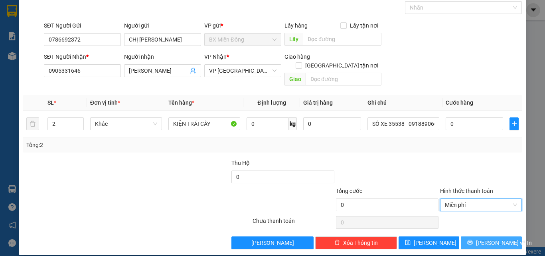 Image resolution: width=545 pixels, height=256 pixels. Describe the element at coordinates (514, 124) in the screenshot. I see `button: plus` at that location.